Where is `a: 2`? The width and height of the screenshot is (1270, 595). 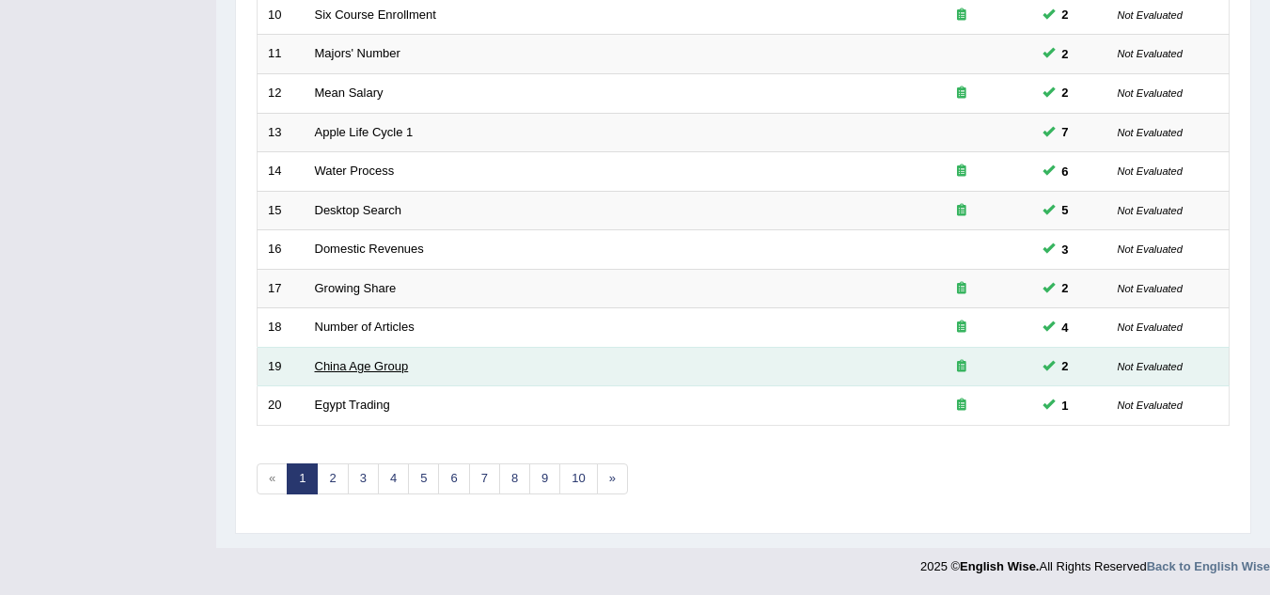
a: 2 is located at coordinates (332, 478).